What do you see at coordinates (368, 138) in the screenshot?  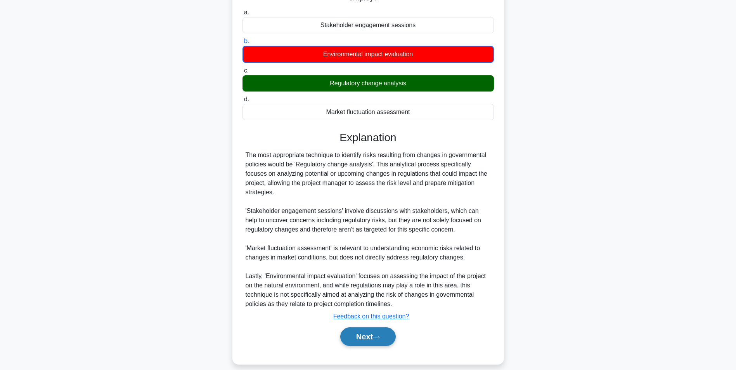 I see `h3: Explanation` at bounding box center [368, 138].